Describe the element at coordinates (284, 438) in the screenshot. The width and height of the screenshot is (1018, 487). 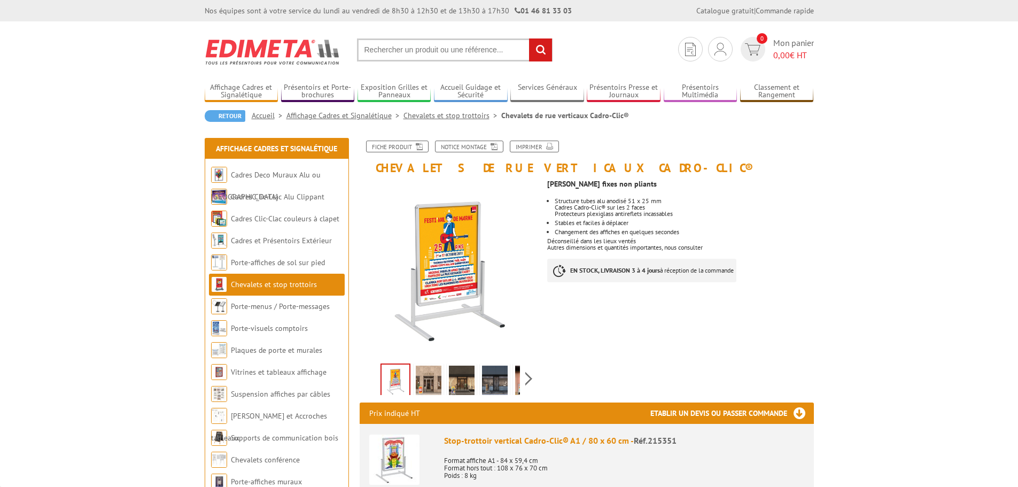
I see `a: Supports de communication bois` at that location.